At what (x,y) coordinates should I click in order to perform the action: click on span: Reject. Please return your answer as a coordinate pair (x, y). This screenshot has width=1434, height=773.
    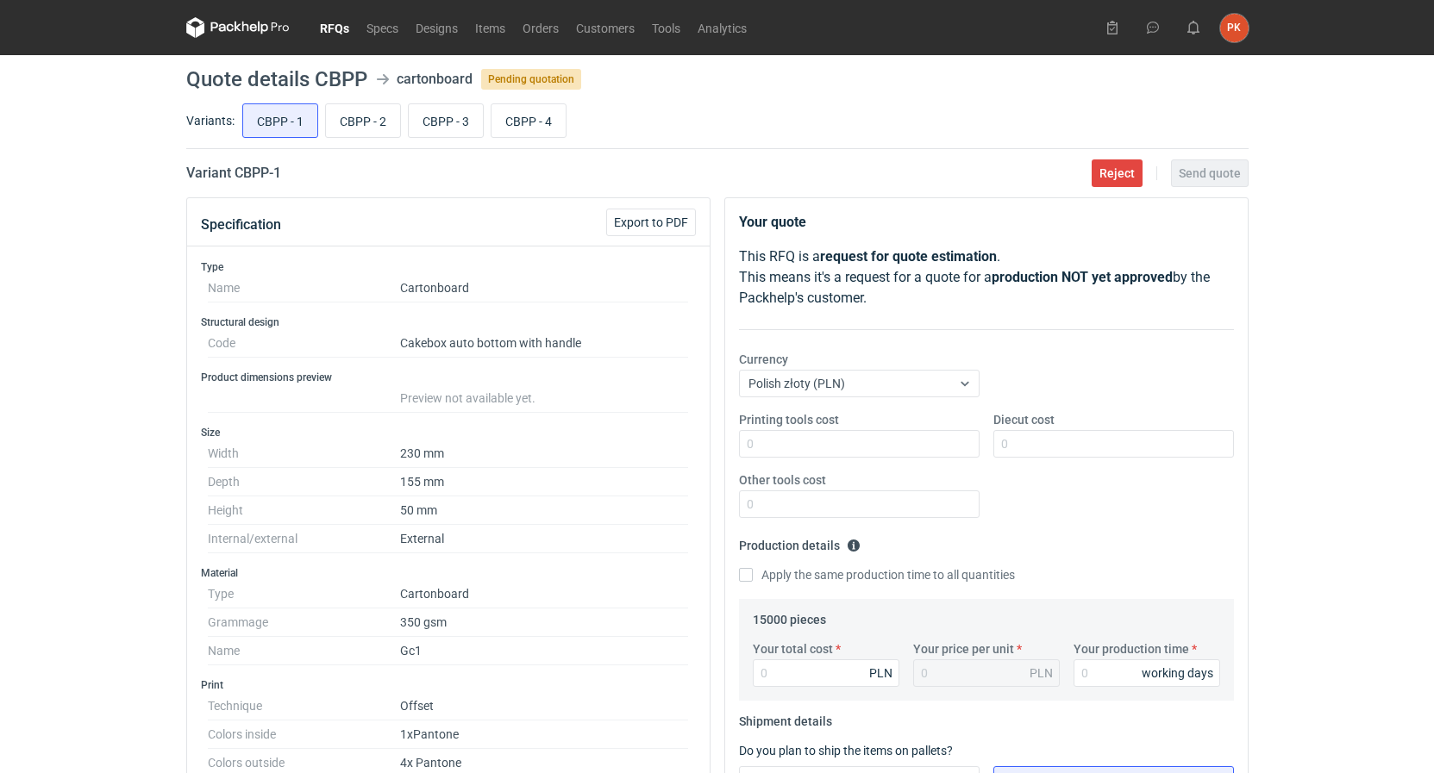
    Looking at the image, I should click on (1116, 173).